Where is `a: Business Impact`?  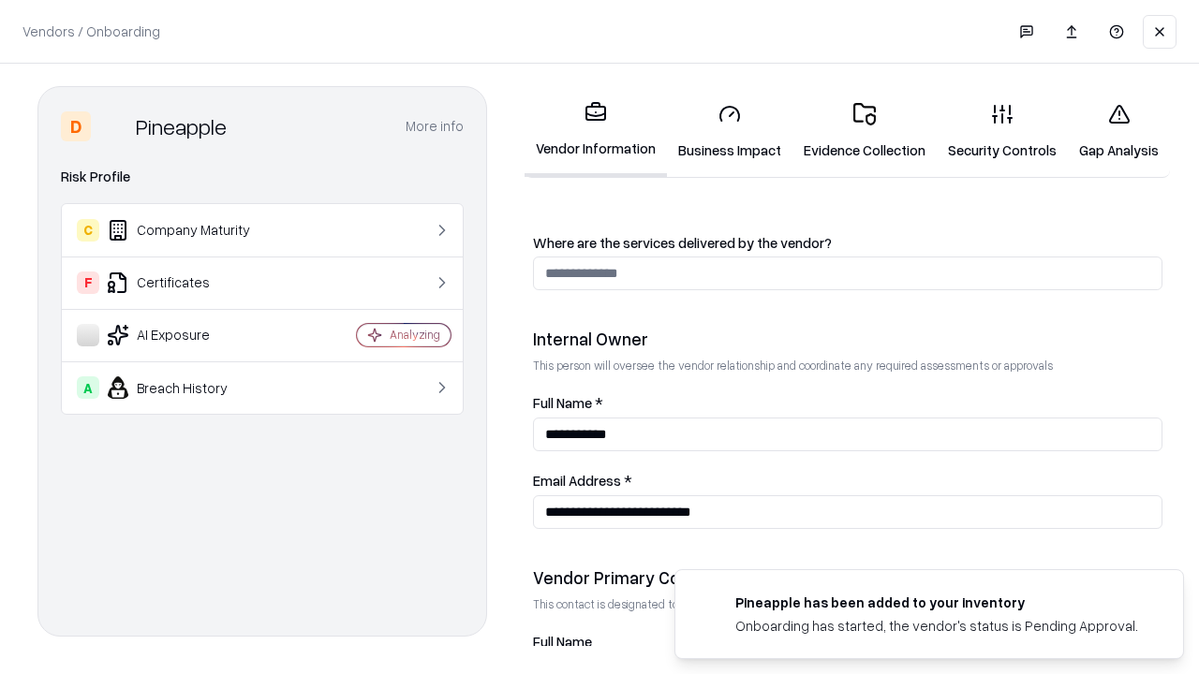
a: Business Impact is located at coordinates (729, 131).